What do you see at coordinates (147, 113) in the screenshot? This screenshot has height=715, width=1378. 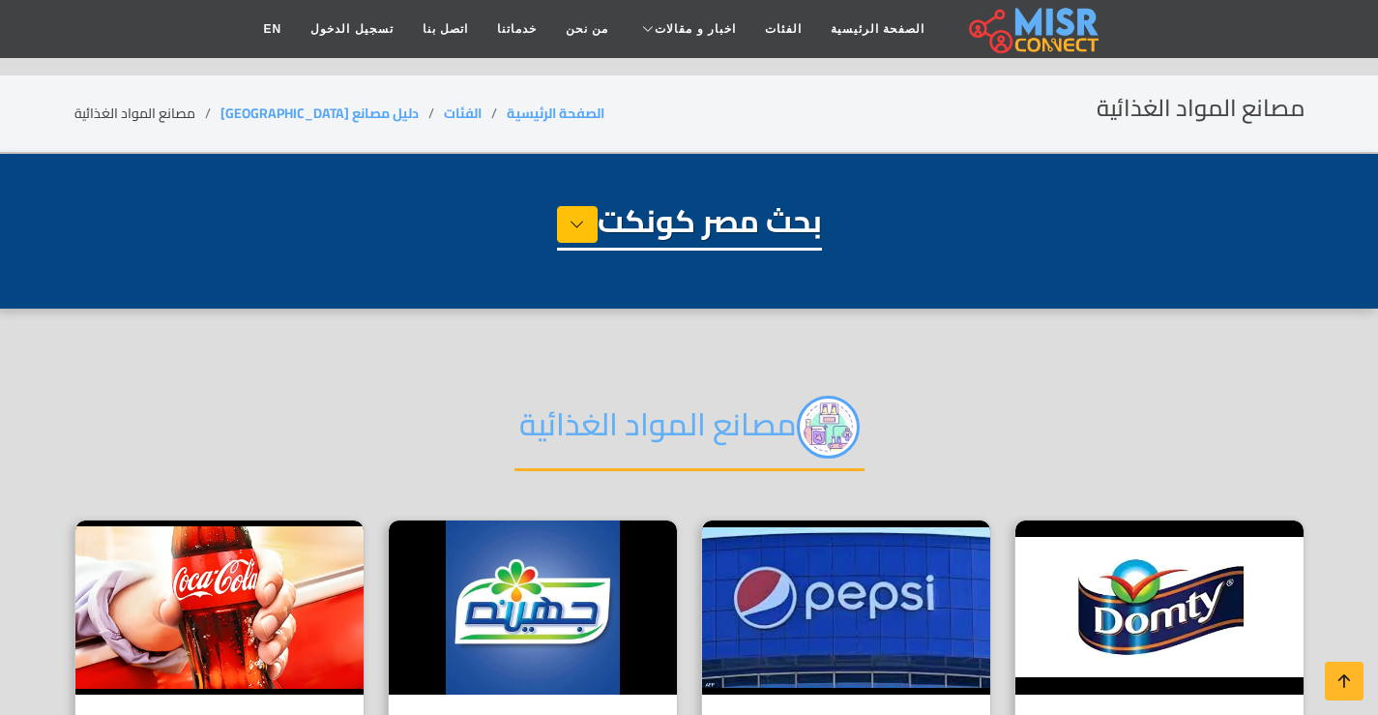 I see `li: مصانع المواد الغذائية` at bounding box center [147, 113].